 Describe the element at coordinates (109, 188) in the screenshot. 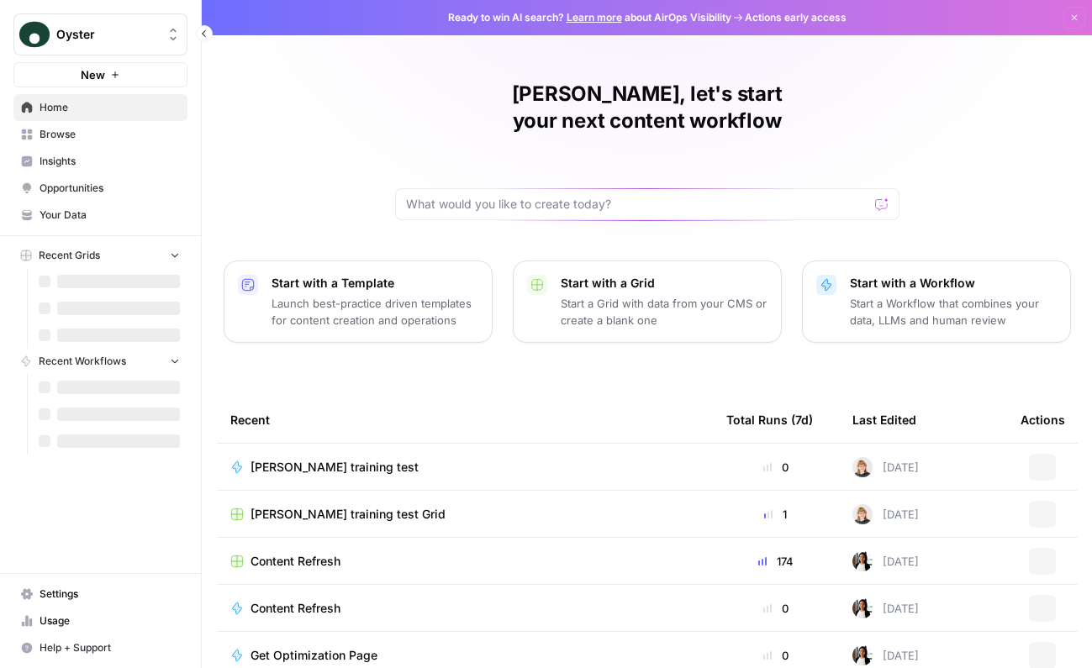

I see `span: Opportunities` at that location.